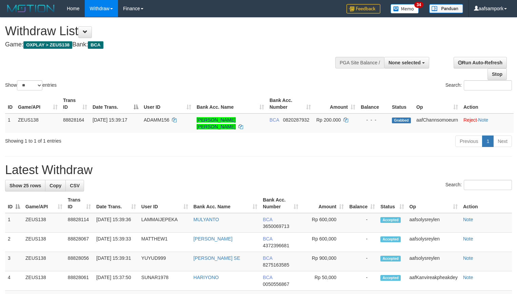  I want to click on span: CSV, so click(75, 186).